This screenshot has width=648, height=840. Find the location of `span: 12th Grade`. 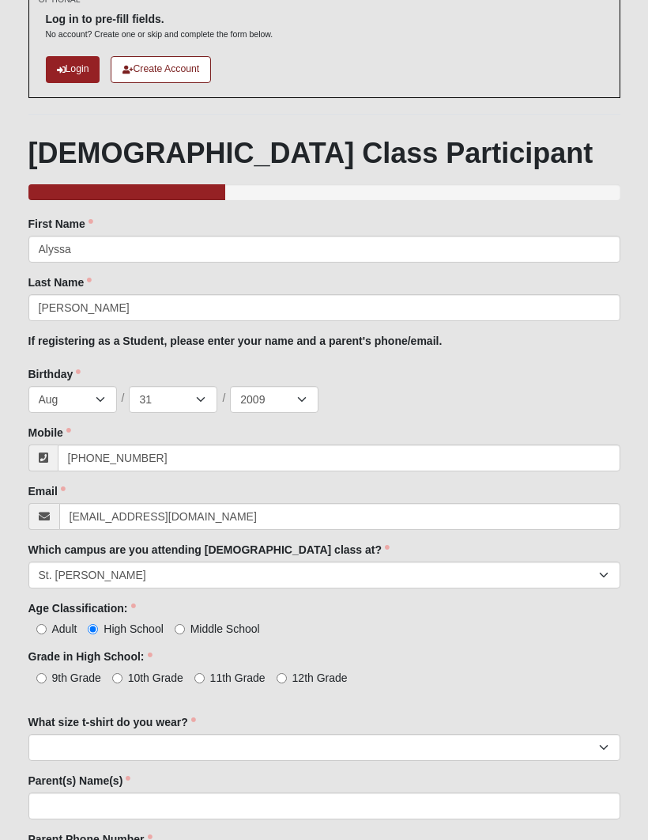

span: 12th Grade is located at coordinates (320, 678).